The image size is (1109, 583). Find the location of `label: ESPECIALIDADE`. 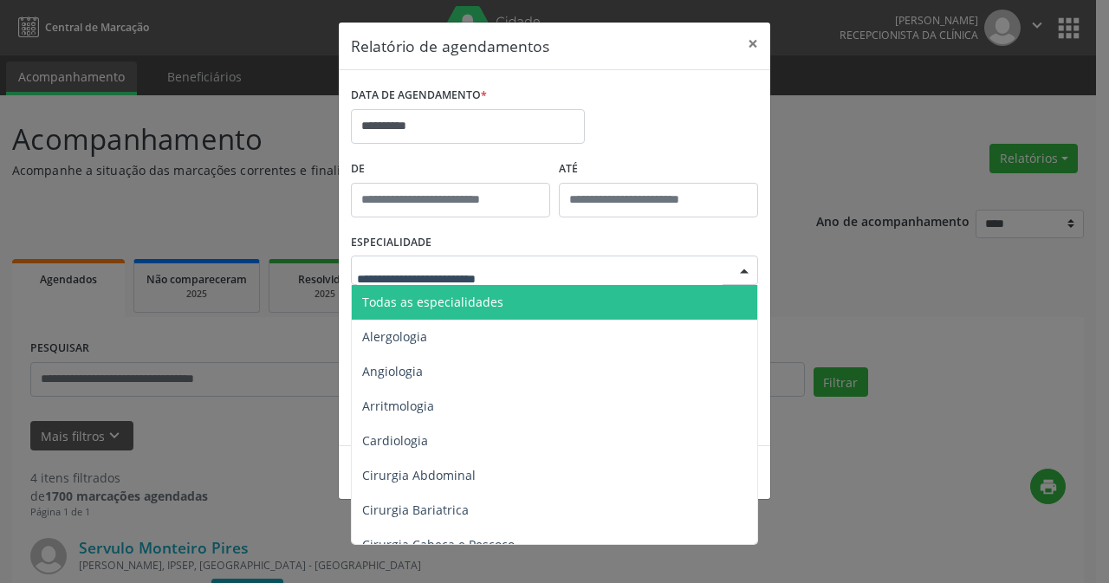

label: ESPECIALIDADE is located at coordinates (391, 243).